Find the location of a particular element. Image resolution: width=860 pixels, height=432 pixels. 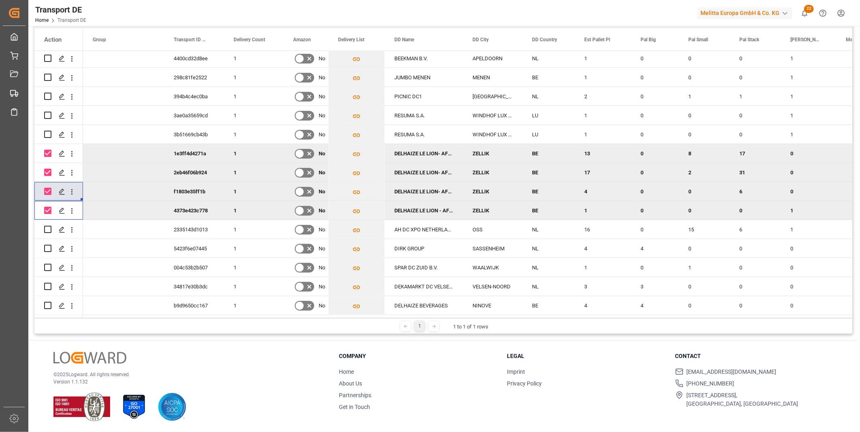

div: SPAR DC ZUID B.V. is located at coordinates (424, 268).